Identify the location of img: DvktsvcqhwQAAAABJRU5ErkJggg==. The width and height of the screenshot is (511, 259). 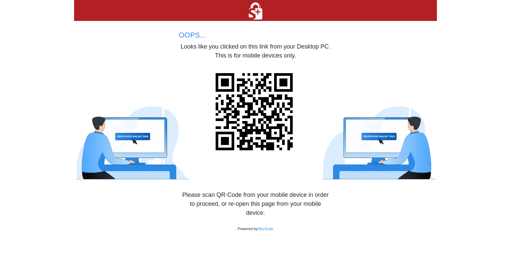
(256, 113).